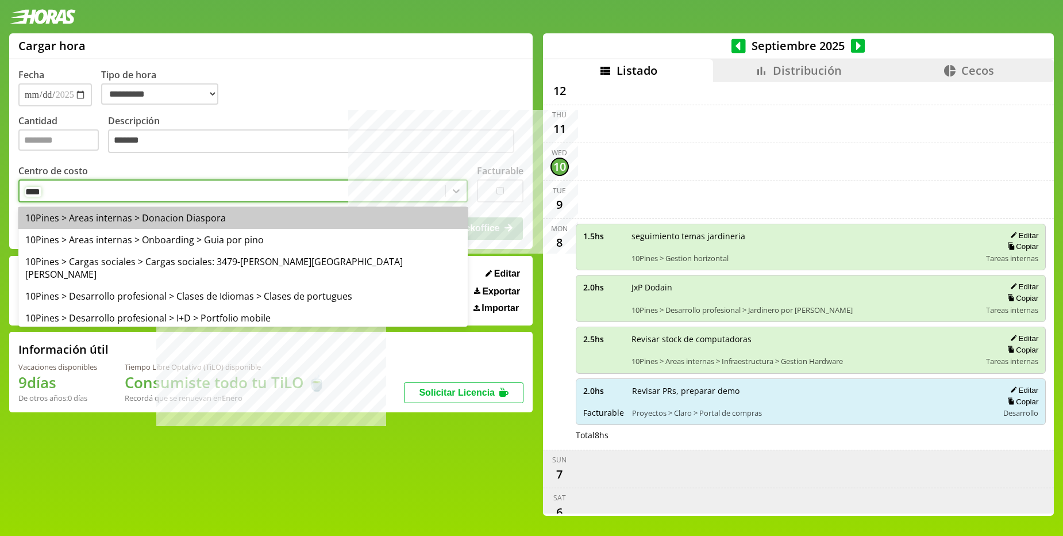 This screenshot has width=1063, height=536. What do you see at coordinates (52, 45) in the screenshot?
I see `h1: Cargar hora` at bounding box center [52, 45].